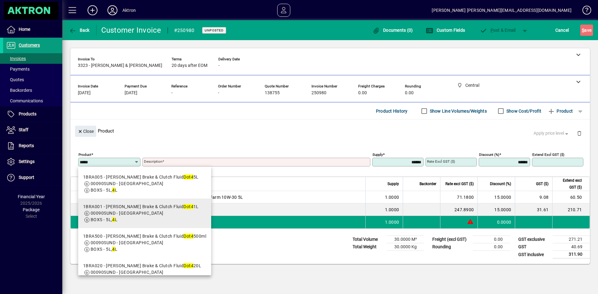  Describe the element at coordinates (33, 178) in the screenshot. I see `a: Support` at that location.